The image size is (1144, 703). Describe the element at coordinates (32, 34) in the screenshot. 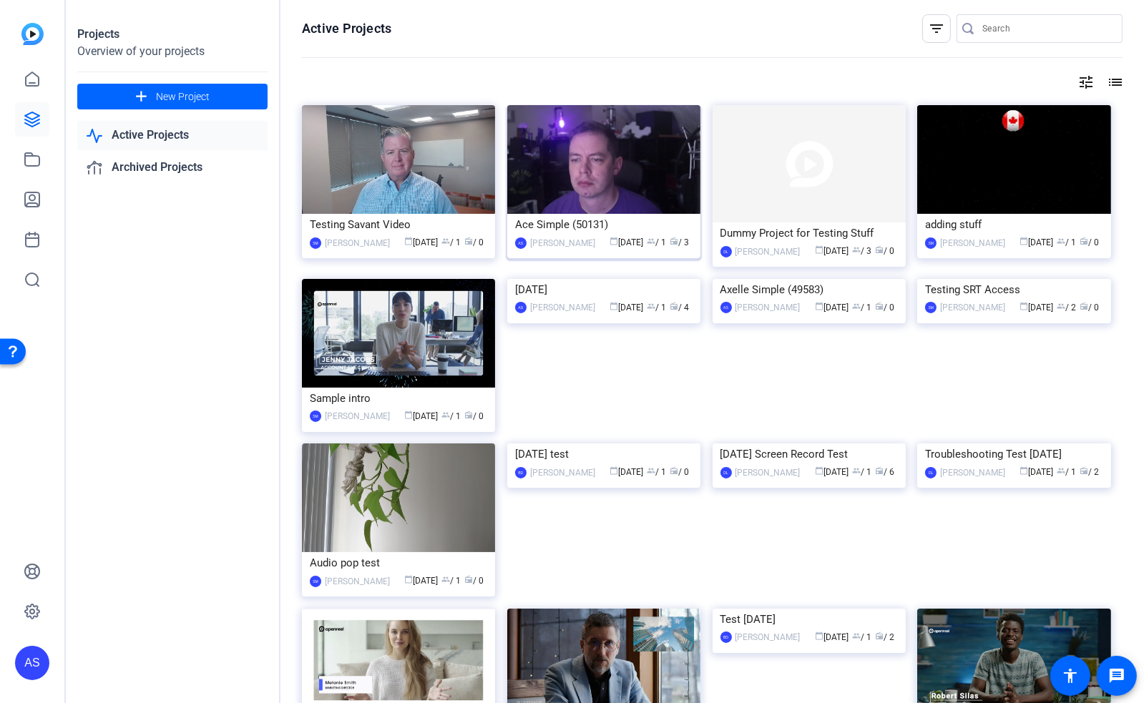

I see `img: blue-gradient.svg` at that location.